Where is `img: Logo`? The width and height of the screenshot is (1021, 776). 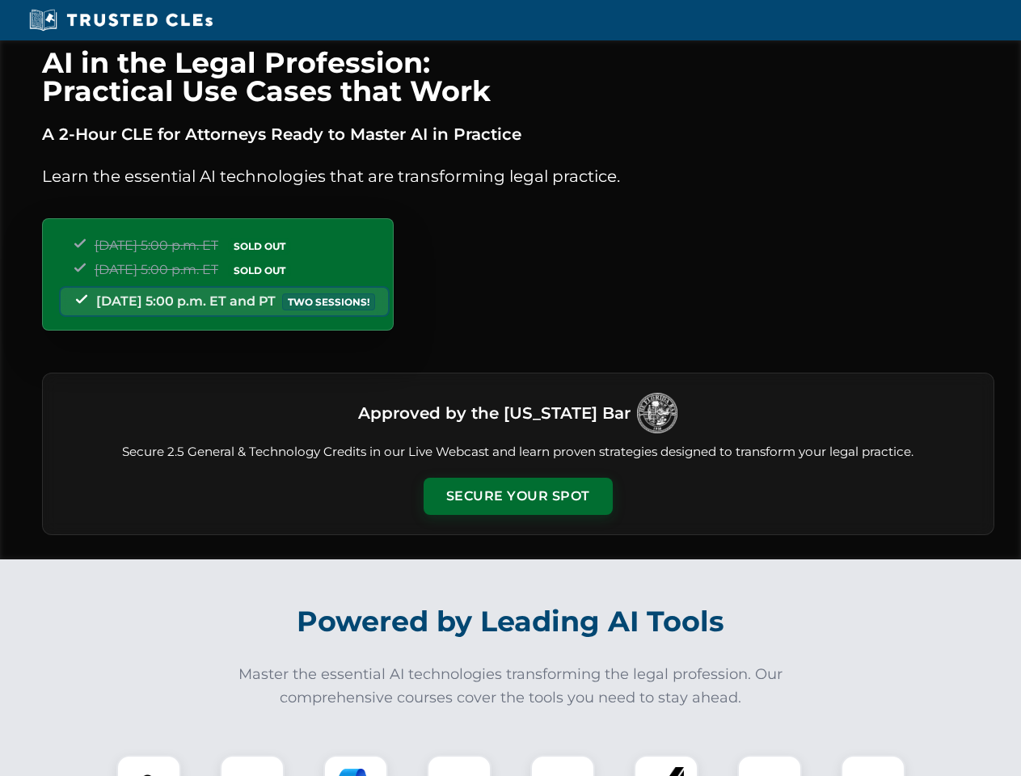
img: Logo is located at coordinates (657, 413).